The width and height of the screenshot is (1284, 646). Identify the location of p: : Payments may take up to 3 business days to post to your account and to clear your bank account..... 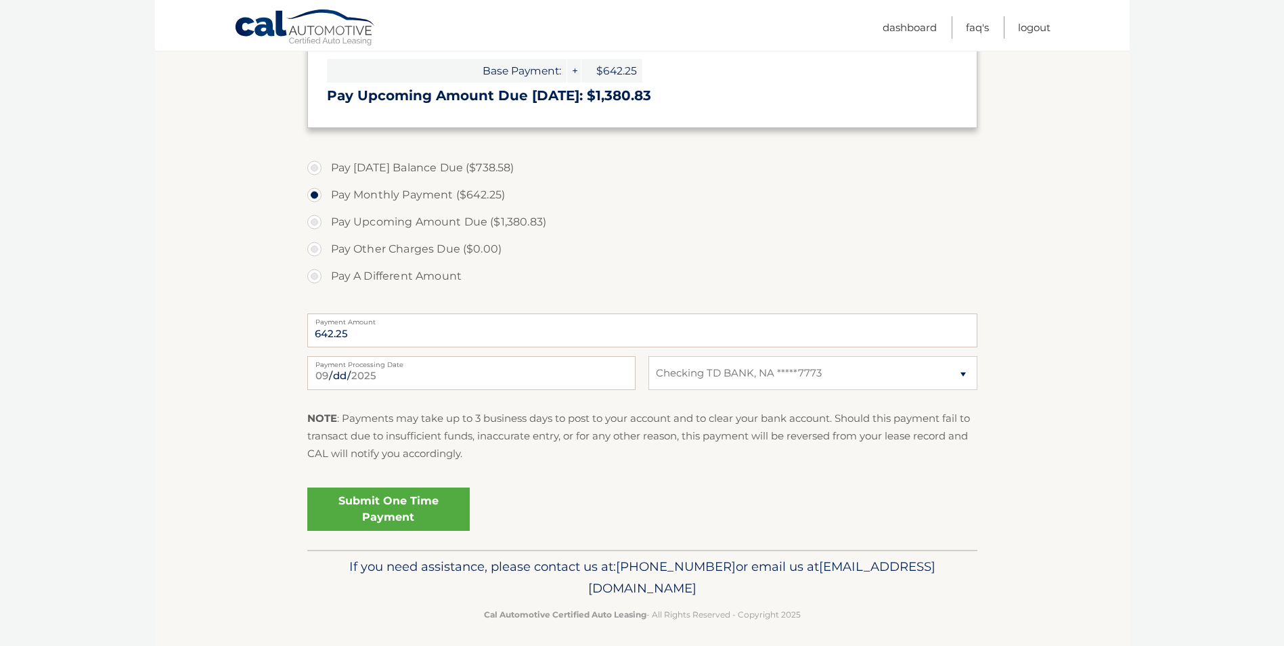
(642, 436).